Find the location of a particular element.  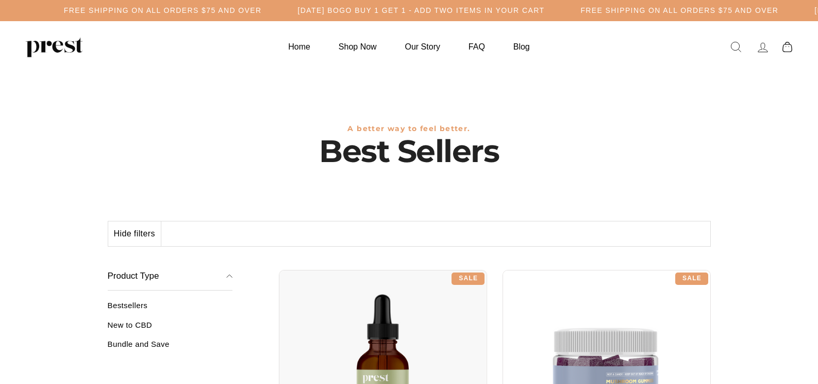

img: PREST ORGANICS is located at coordinates (54, 47).